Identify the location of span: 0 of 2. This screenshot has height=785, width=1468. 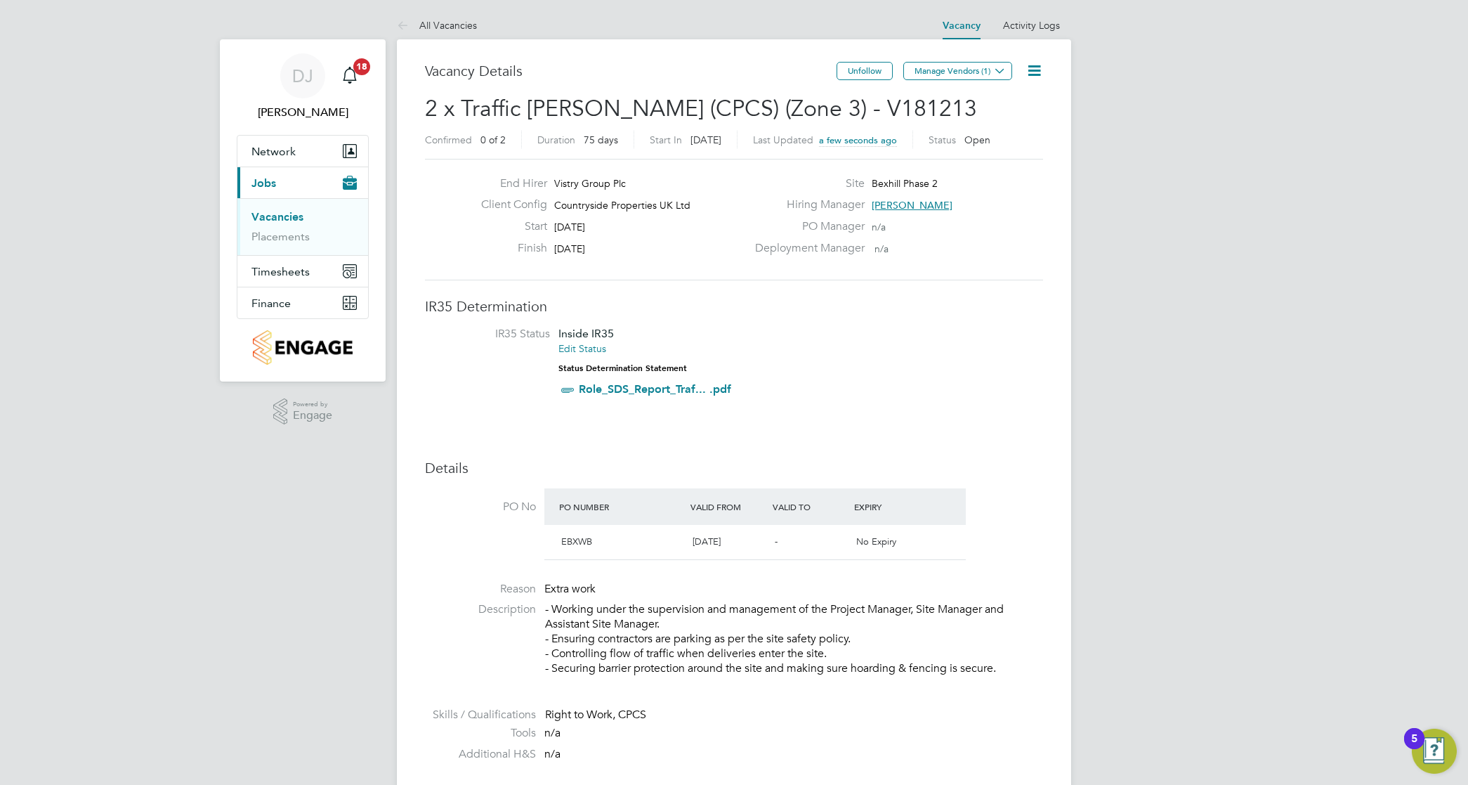
(493, 140).